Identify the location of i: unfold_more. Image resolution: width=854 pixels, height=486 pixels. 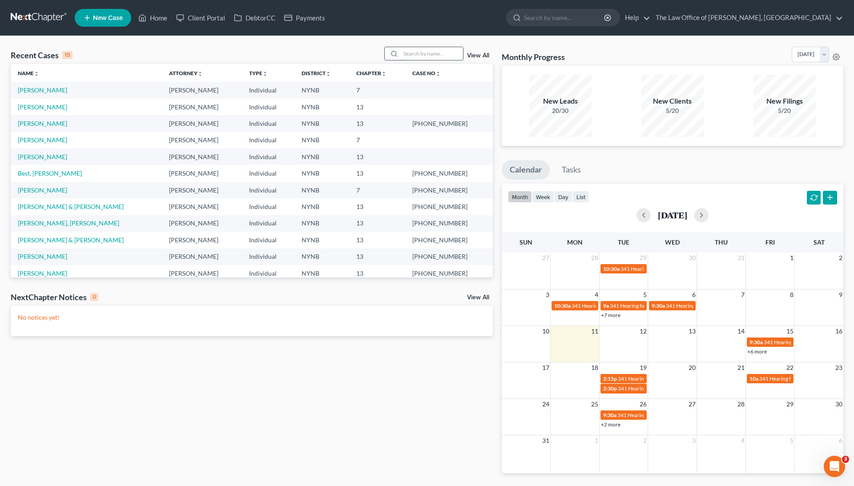
(36, 74).